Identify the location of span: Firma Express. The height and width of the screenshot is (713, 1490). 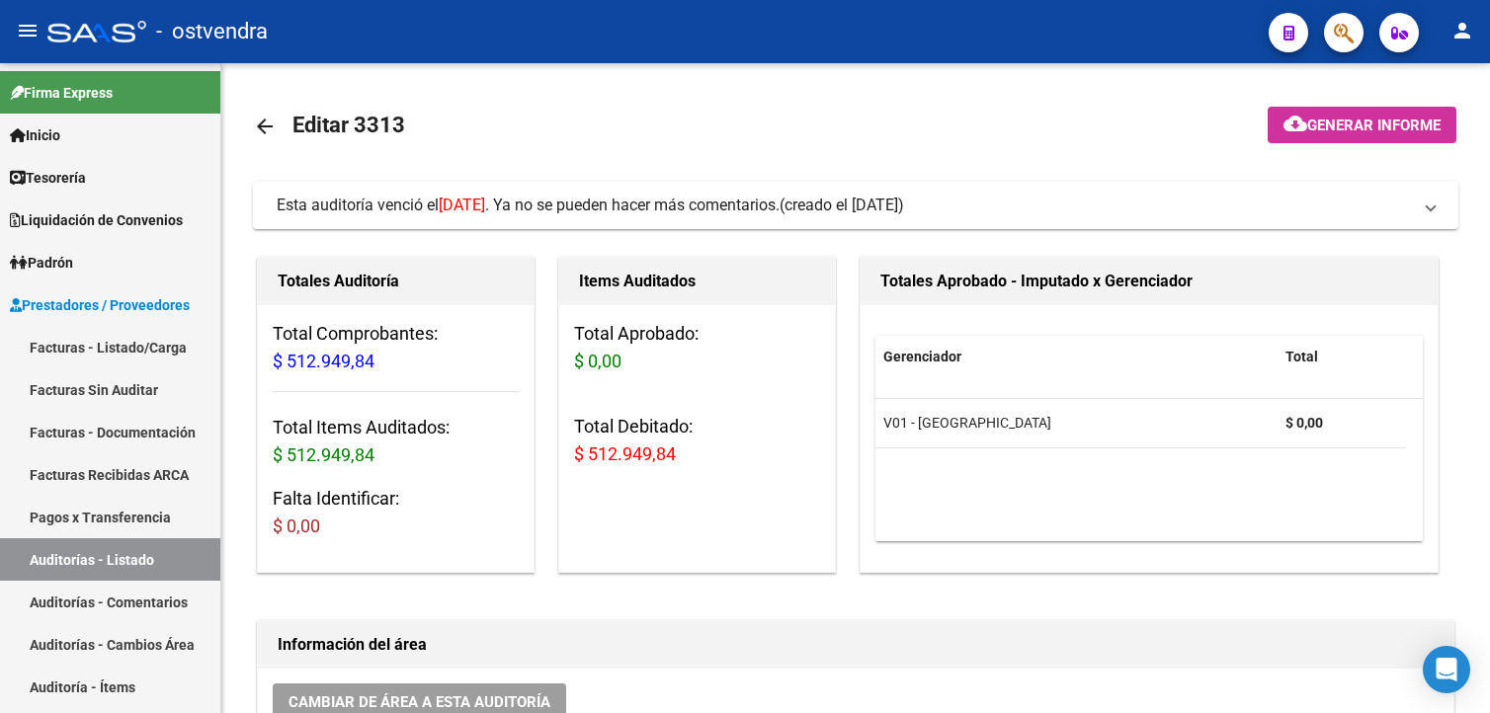
(61, 93).